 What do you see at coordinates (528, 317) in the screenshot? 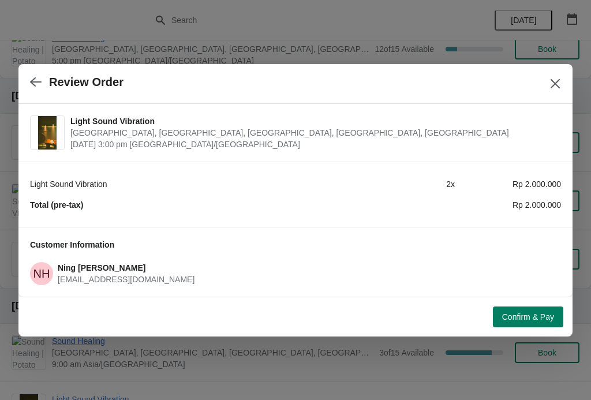
I see `button: Confirm & Pay` at bounding box center [528, 317].